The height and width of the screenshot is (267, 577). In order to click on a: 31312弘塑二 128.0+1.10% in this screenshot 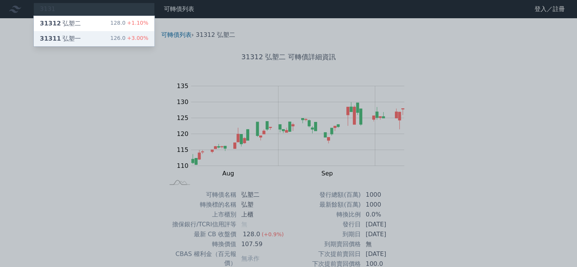, I will do `click(94, 24)`.